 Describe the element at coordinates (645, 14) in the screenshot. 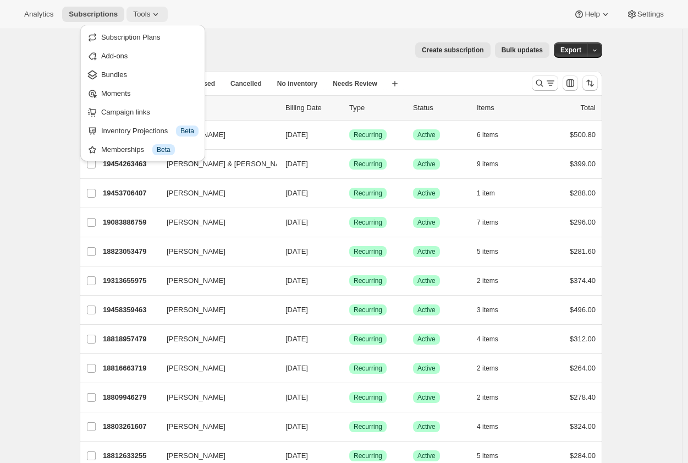

I see `button: Settings` at that location.